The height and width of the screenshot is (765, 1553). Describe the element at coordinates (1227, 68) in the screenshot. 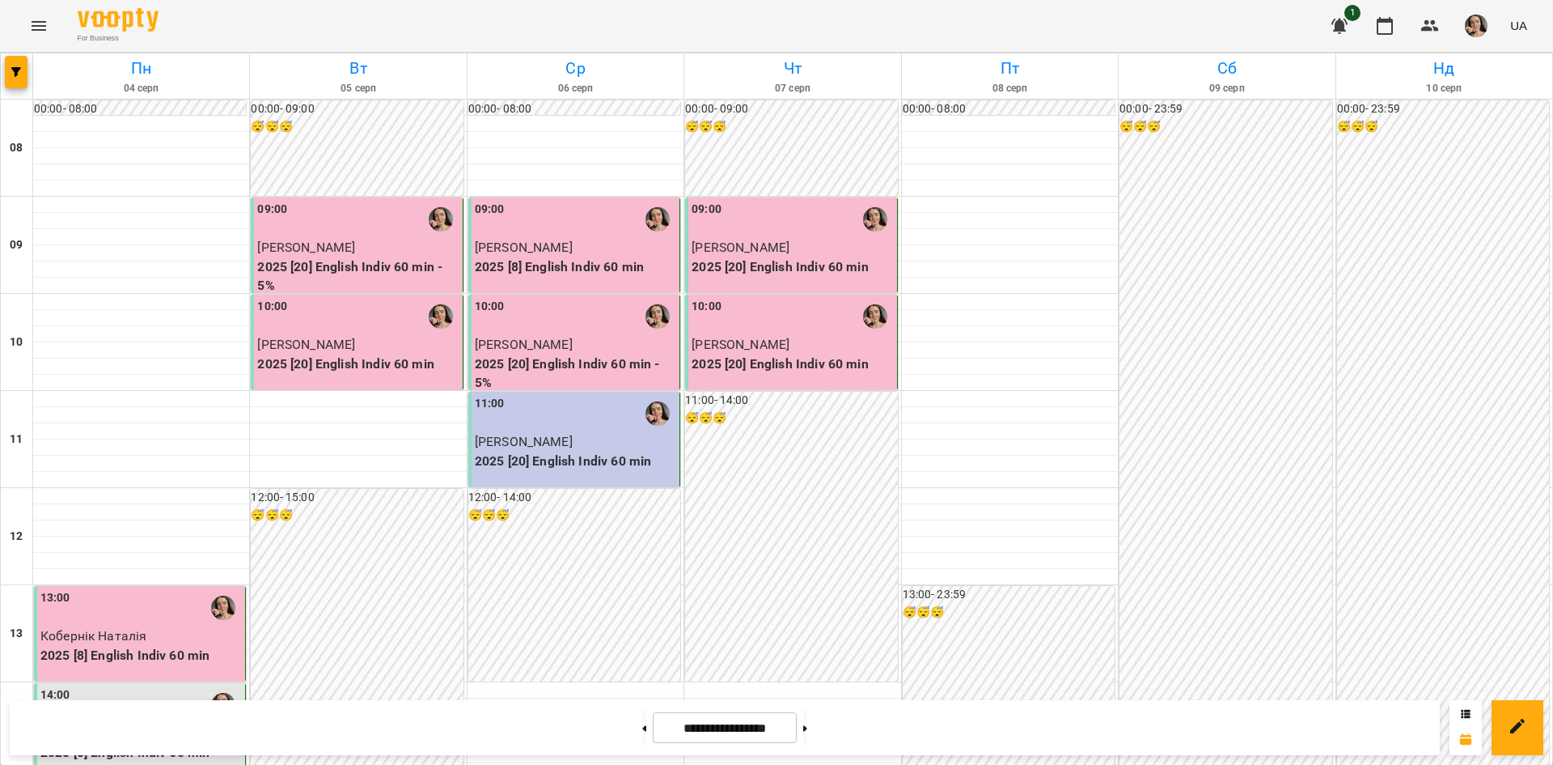

I see `h6: Сб` at that location.